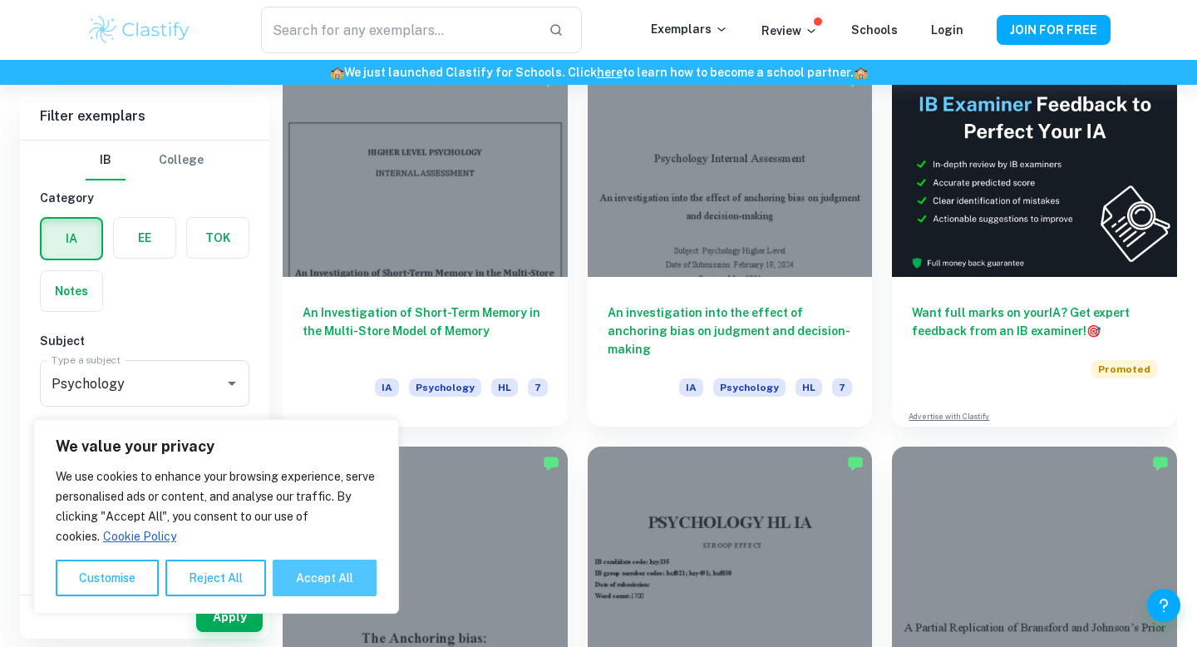 The height and width of the screenshot is (647, 1197). I want to click on button: Reject All, so click(215, 578).